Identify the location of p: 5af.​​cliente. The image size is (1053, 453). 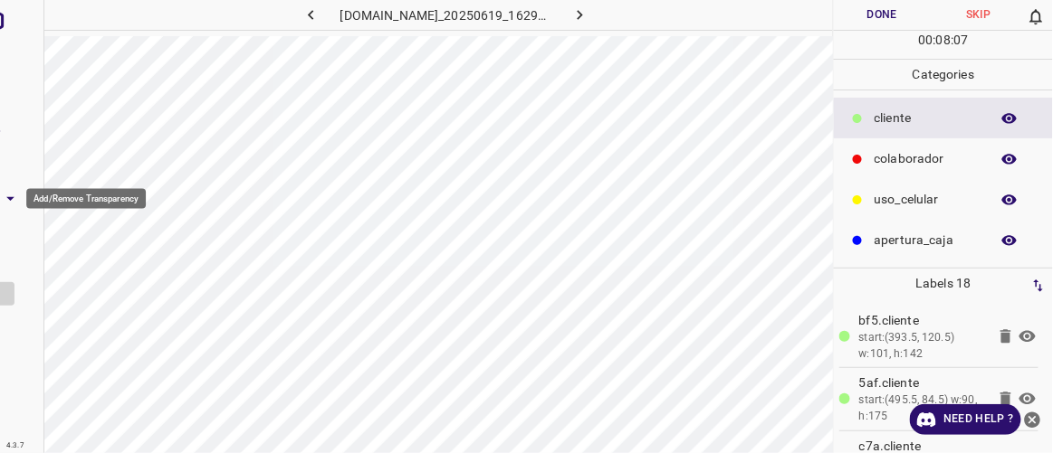
(922, 383).